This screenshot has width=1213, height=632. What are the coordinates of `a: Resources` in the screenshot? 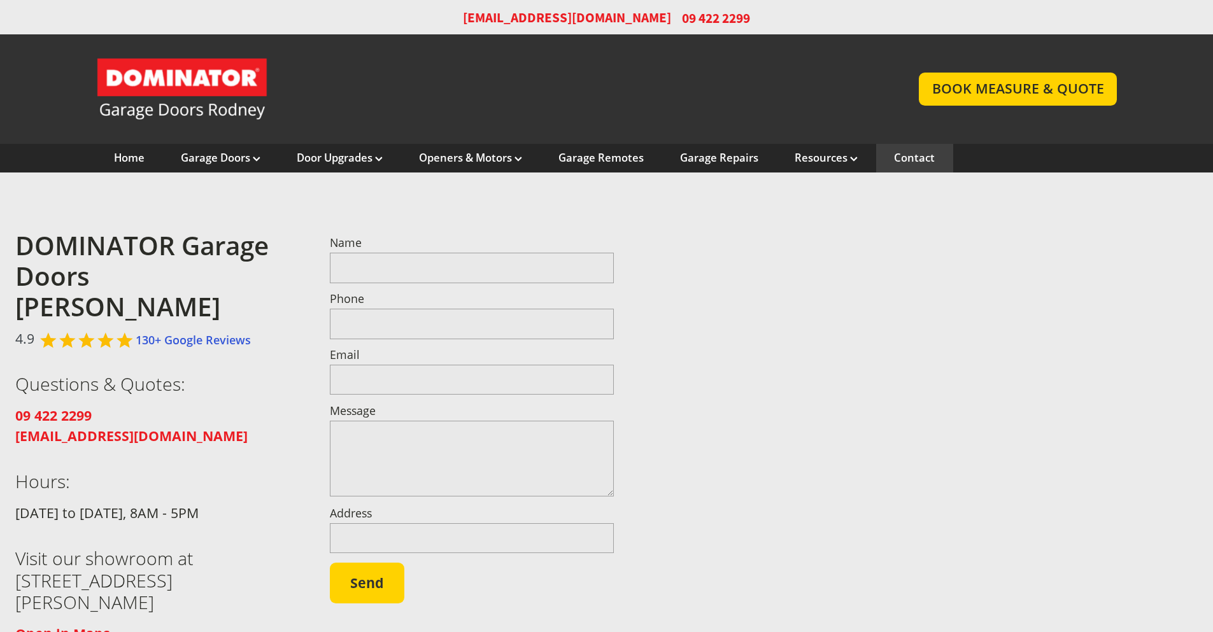 It's located at (826, 158).